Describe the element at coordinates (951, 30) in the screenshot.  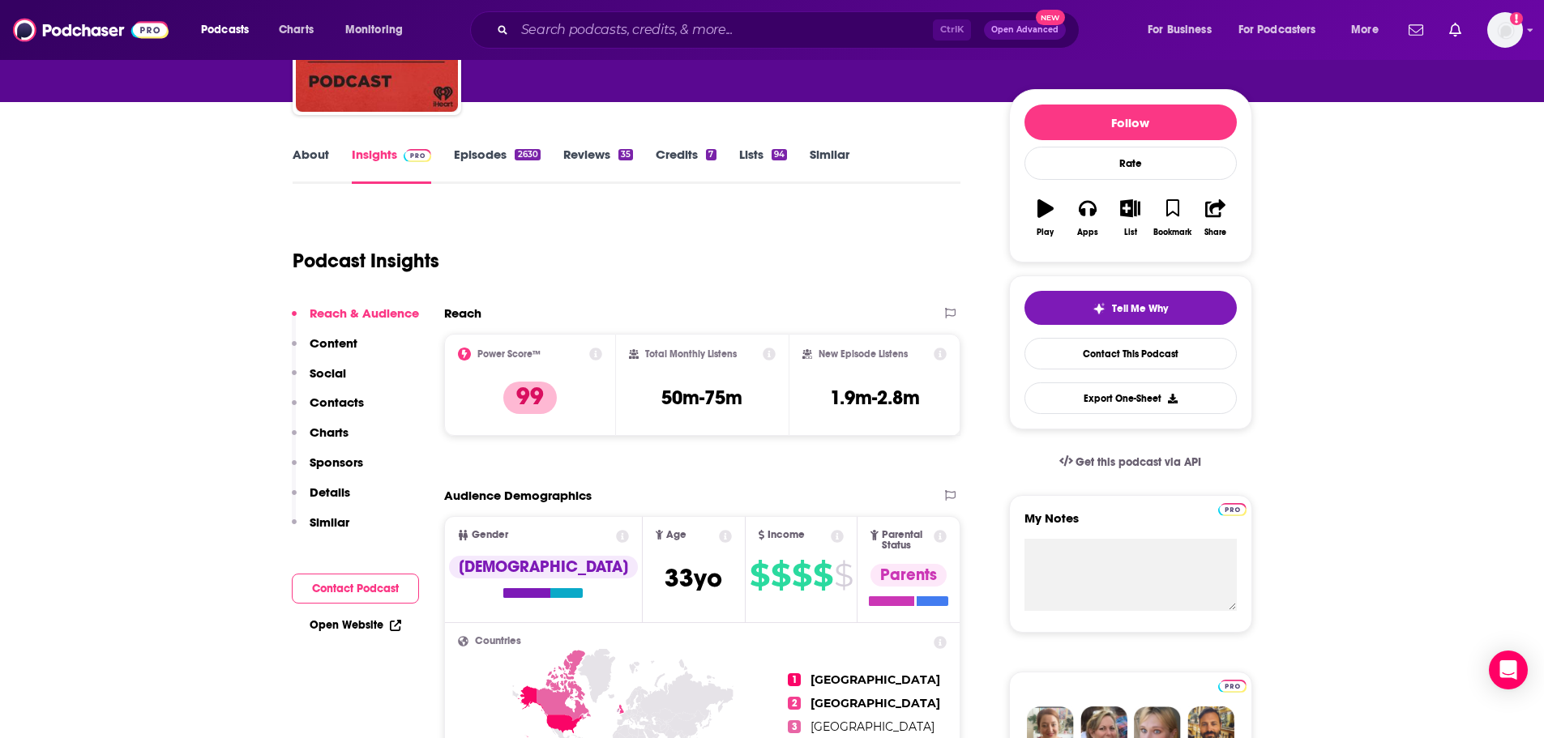
I see `span: Ctrl K` at that location.